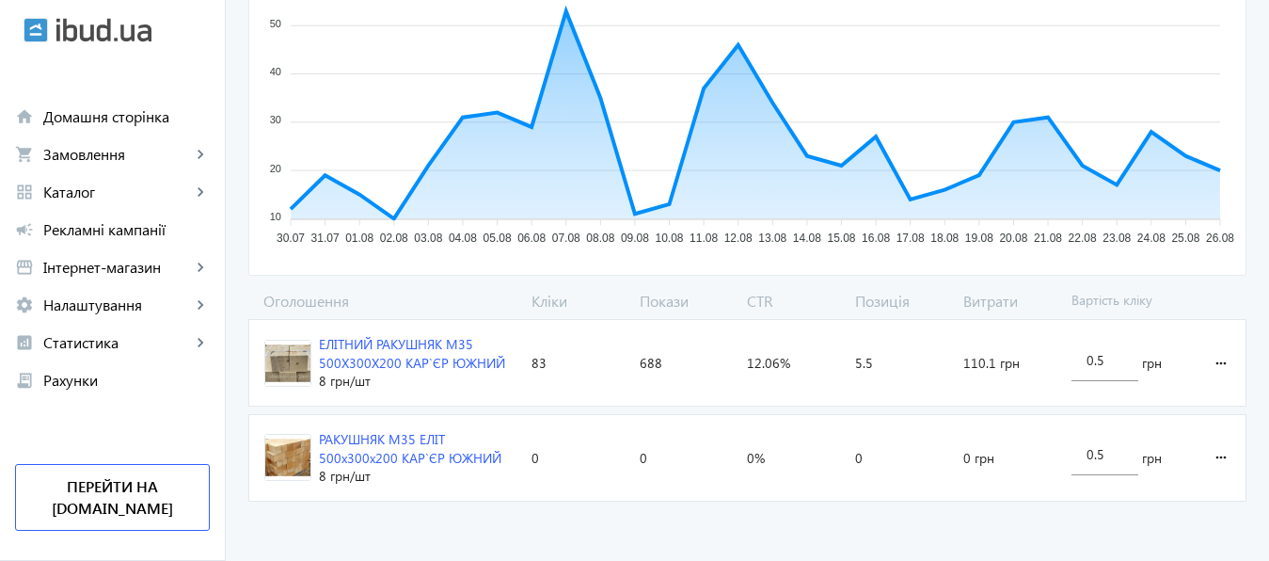 Image resolution: width=1269 pixels, height=561 pixels. What do you see at coordinates (276, 120) in the screenshot?
I see `tspan: 30` at bounding box center [276, 120].